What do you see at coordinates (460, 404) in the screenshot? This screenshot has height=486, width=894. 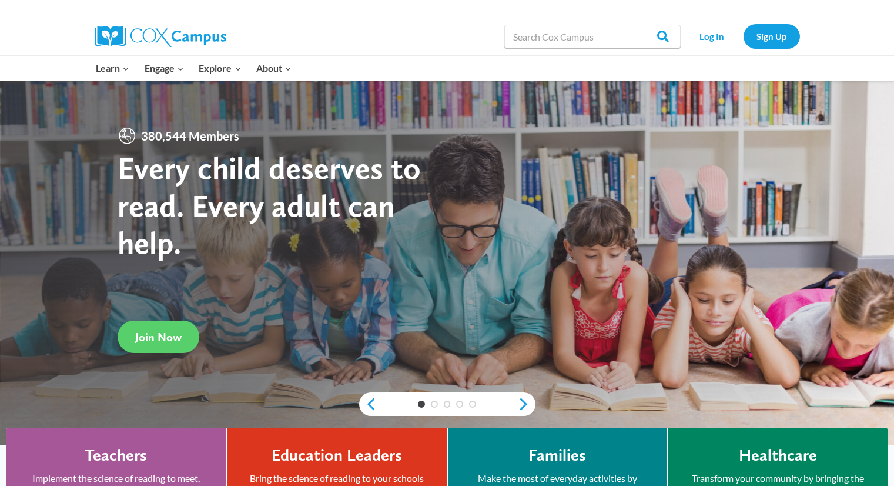 I see `a: 4` at bounding box center [460, 404].